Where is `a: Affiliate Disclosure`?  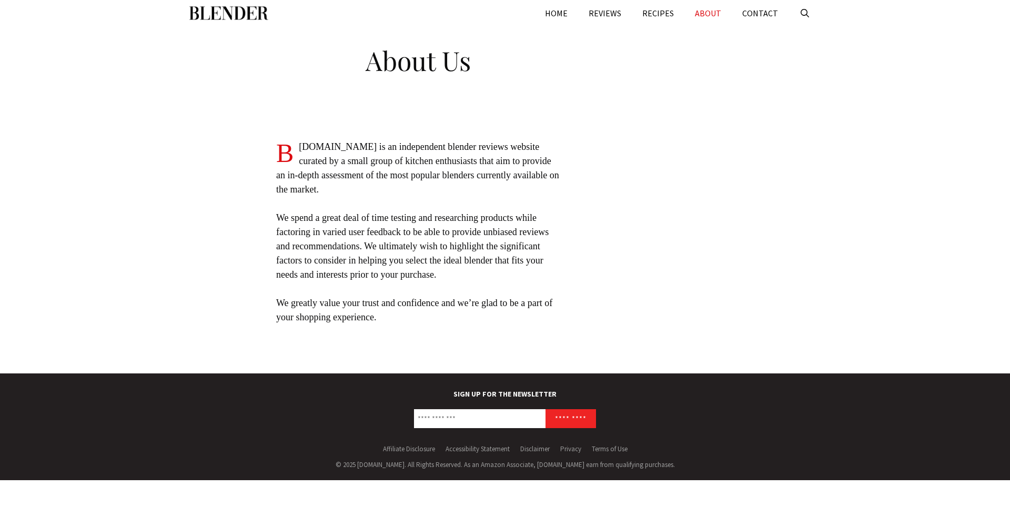 a: Affiliate Disclosure is located at coordinates (409, 449).